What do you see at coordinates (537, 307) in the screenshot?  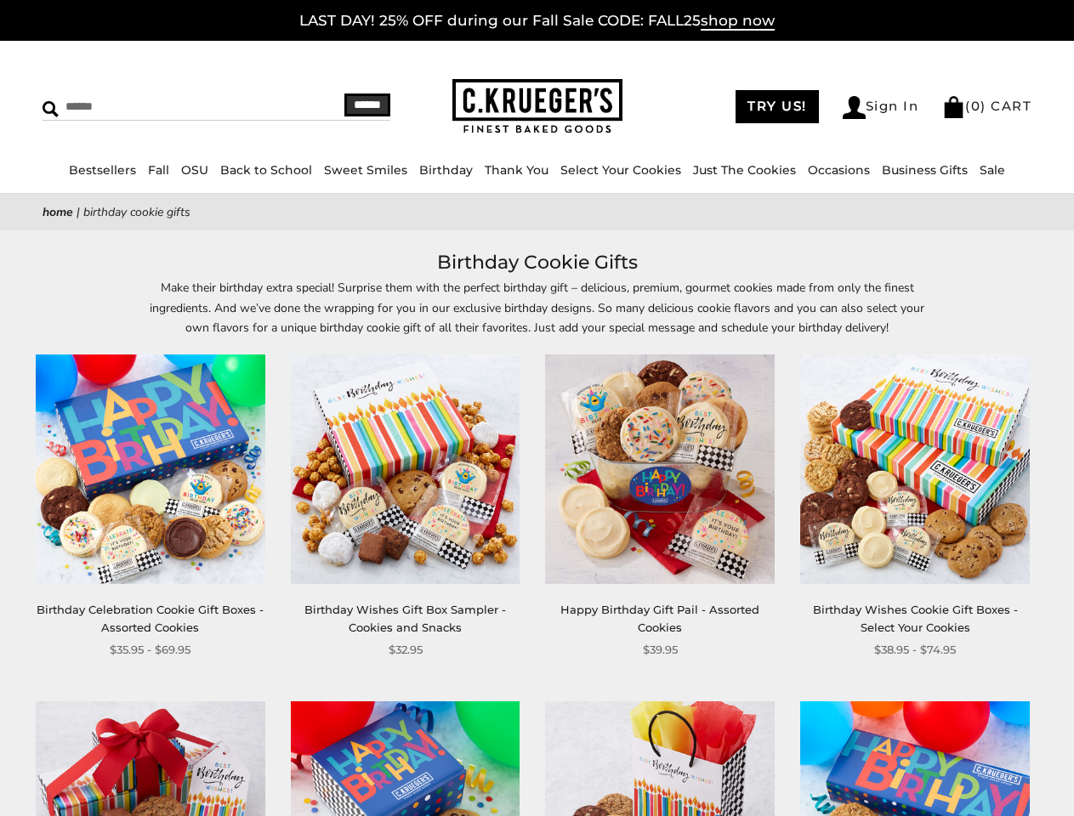 I see `p: Make their birthday extra special! Surprise them with the perfect birthday gift – delicious, prem...` at bounding box center [537, 307].